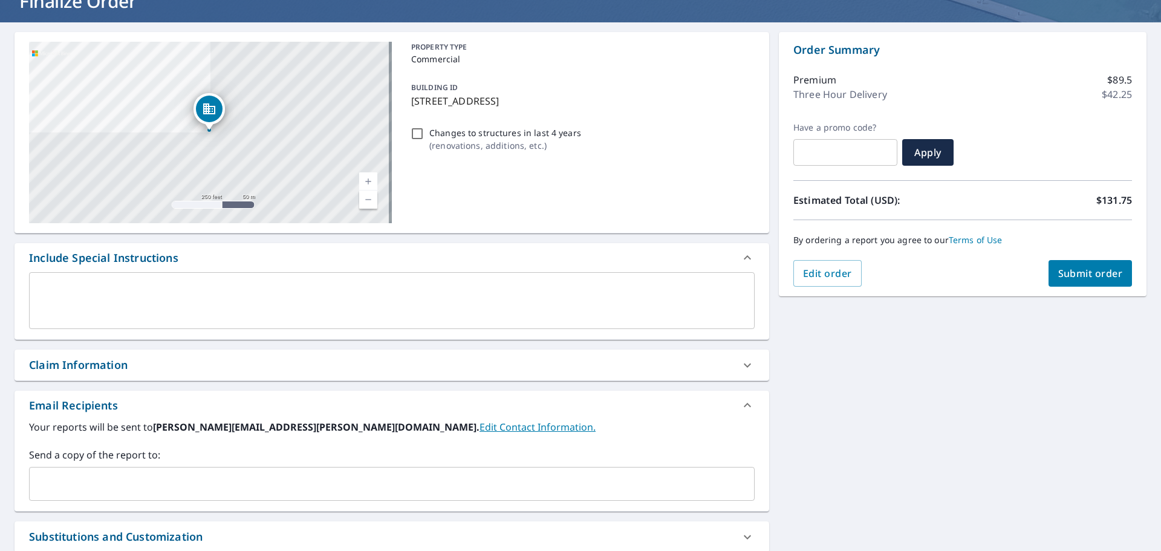 This screenshot has width=1161, height=551. What do you see at coordinates (845, 128) in the screenshot?
I see `label: Have a promo code?` at bounding box center [845, 128].